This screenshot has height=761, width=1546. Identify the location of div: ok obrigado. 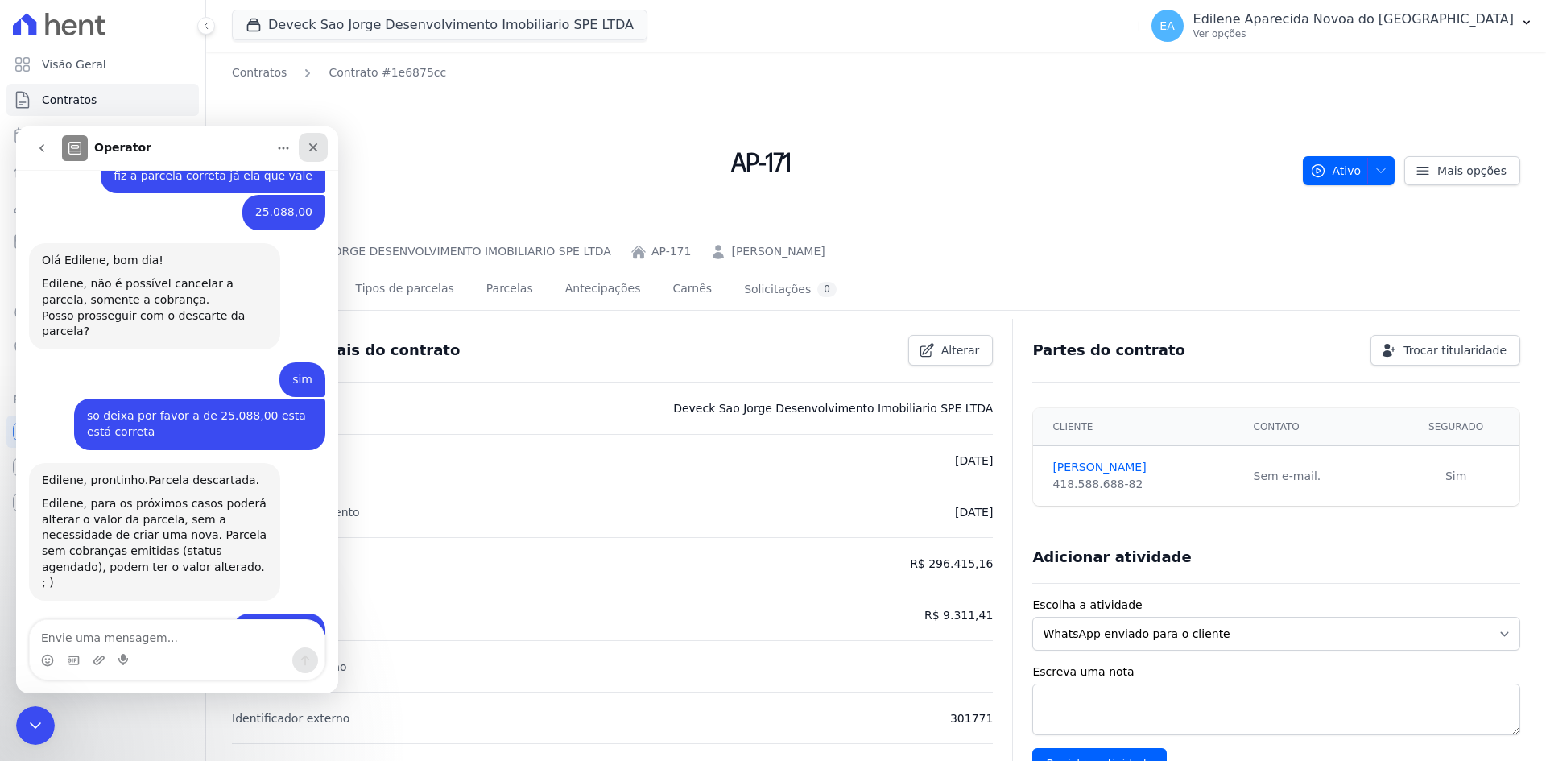
(263, 505).